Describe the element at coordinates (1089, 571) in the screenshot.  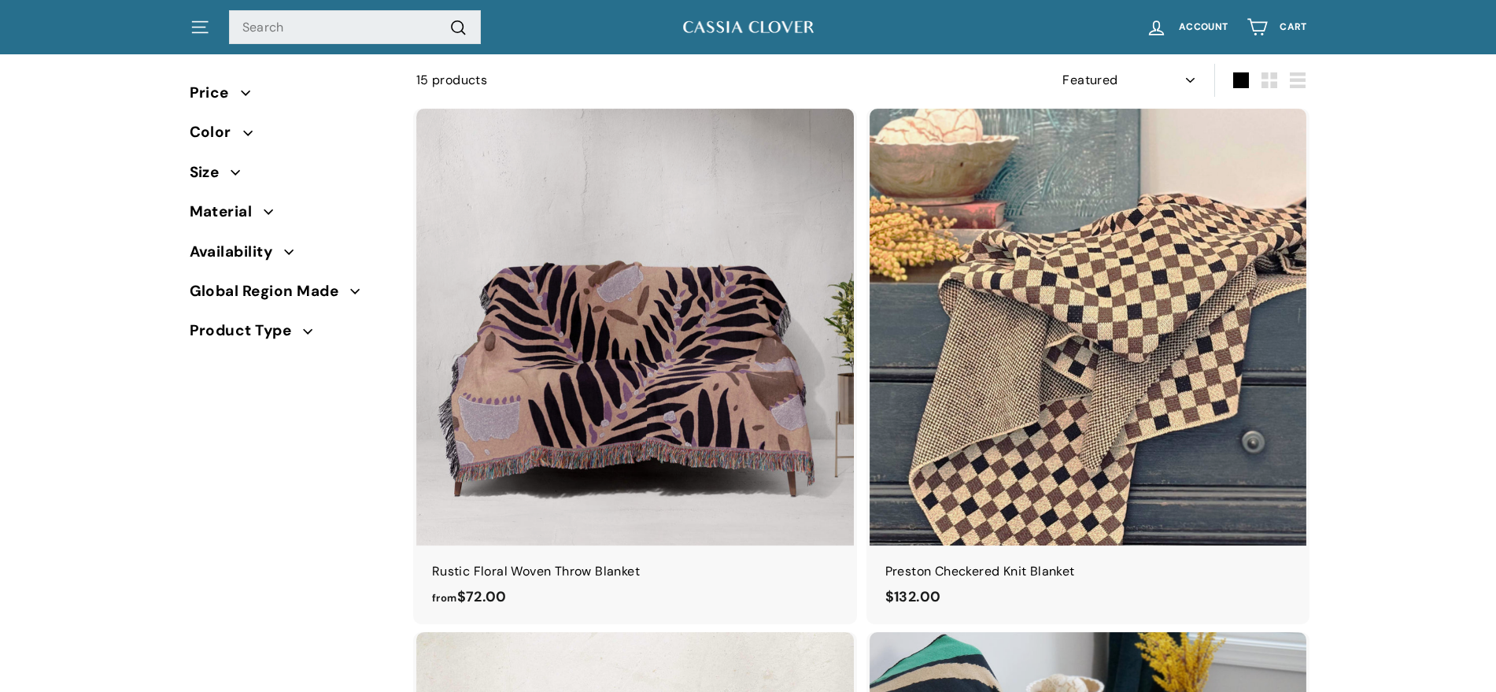
I see `div: Preston Checkered Knit Blanket` at that location.